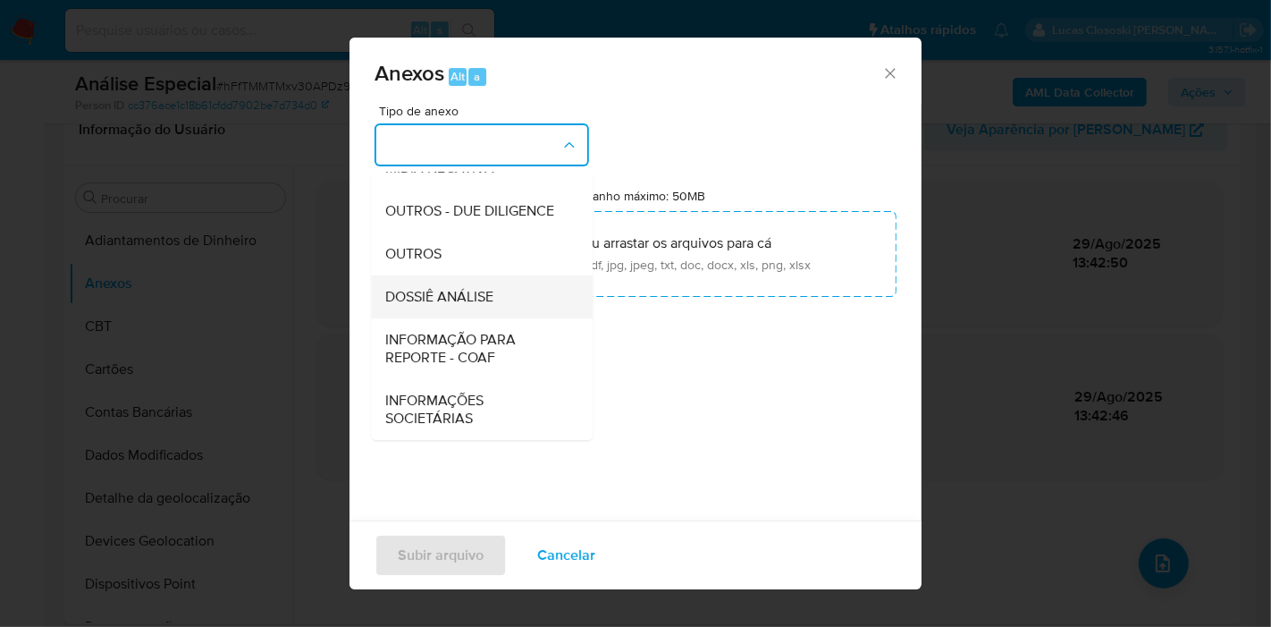 The image size is (1271, 627). Describe the element at coordinates (413, 254) in the screenshot. I see `span: OUTROS` at that location.